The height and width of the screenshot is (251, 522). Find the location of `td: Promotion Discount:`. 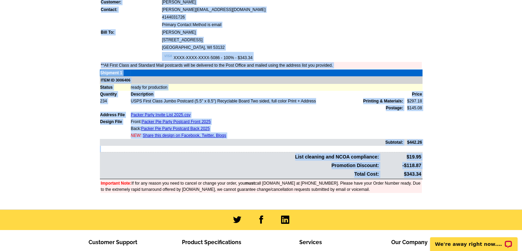

td: Promotion Discount: is located at coordinates (240, 165).